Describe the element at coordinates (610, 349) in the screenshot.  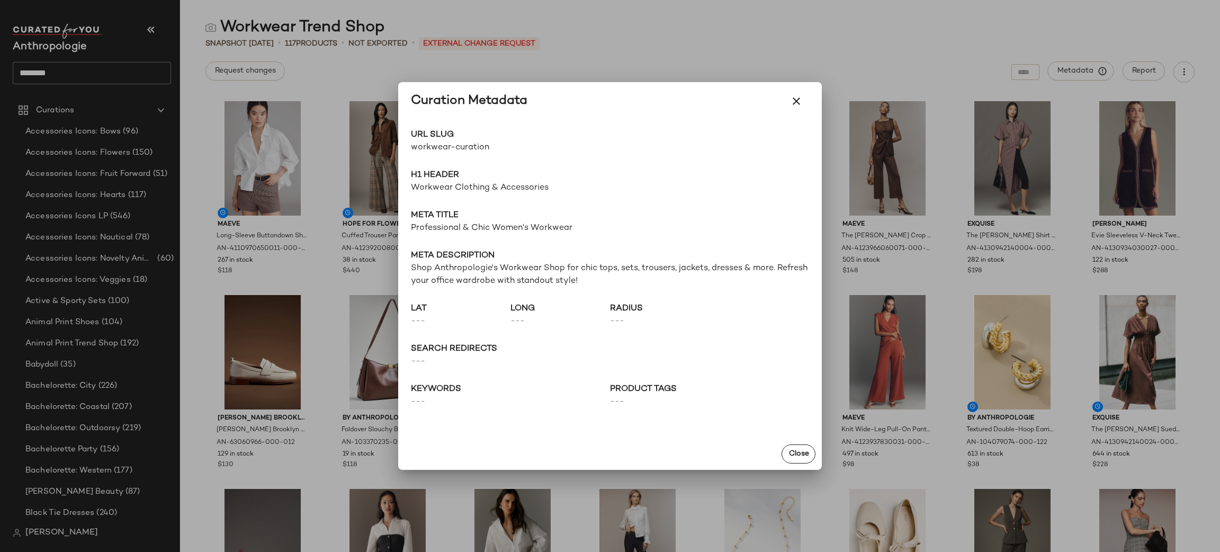
I see `span: search redirects` at that location.